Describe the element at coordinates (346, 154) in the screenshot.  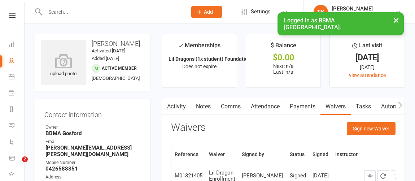
I see `th: Instructor` at that location.